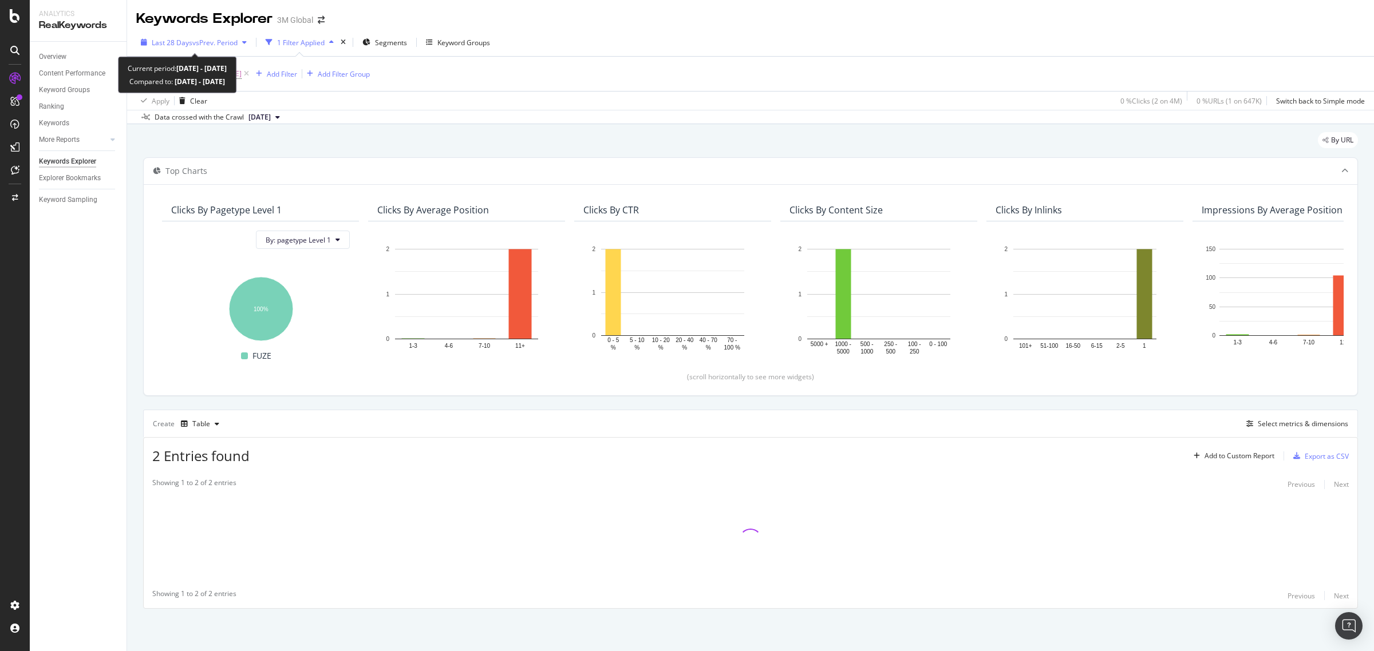 This screenshot has width=1374, height=651. What do you see at coordinates (819, 344) in the screenshot?
I see `text: 5000 +` at bounding box center [819, 344].